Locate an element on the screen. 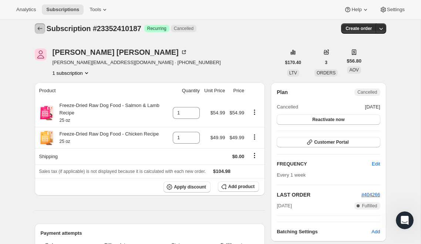  h2: Payment attempts is located at coordinates (150, 233).